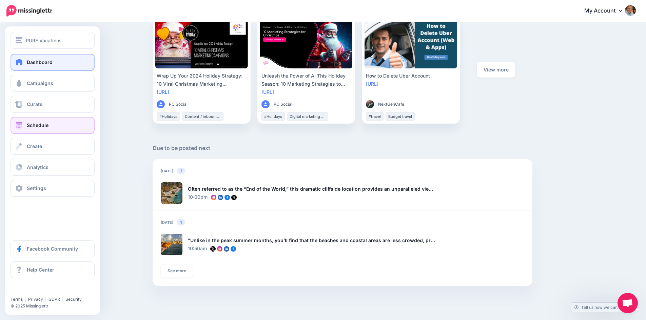 Image resolution: width=646 pixels, height=320 pixels. What do you see at coordinates (52, 249) in the screenshot?
I see `span: Facebook Community` at bounding box center [52, 249].